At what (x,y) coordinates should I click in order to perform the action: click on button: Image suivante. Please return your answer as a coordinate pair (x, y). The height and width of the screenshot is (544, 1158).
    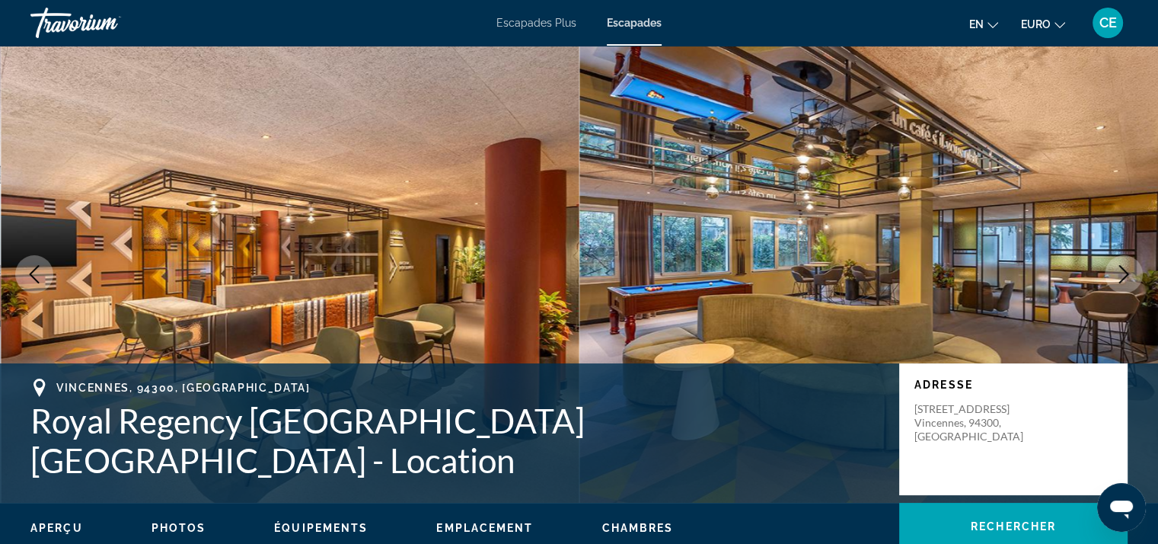
    Looking at the image, I should click on (1124, 274).